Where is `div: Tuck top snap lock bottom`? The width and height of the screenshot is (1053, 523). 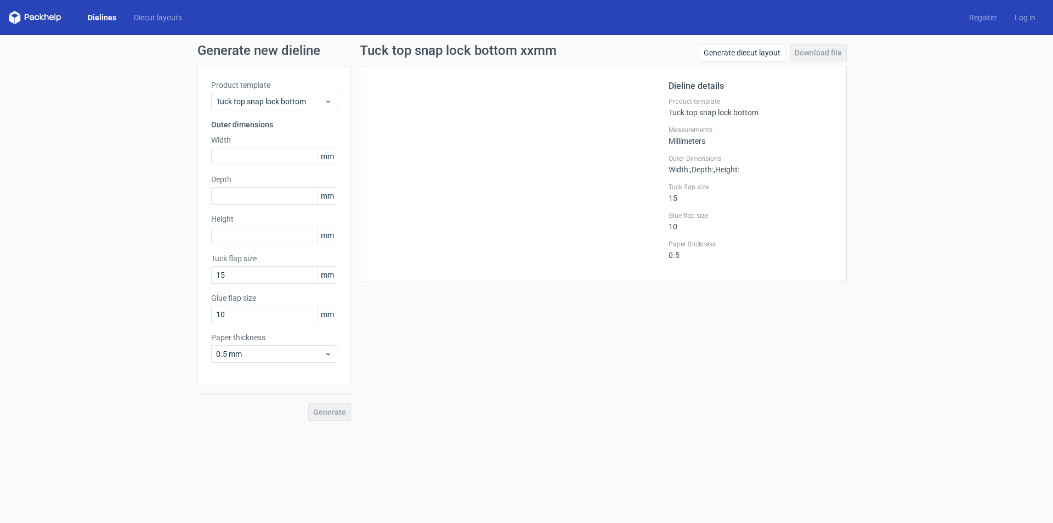
div: Tuck top snap lock bottom is located at coordinates (751, 107).